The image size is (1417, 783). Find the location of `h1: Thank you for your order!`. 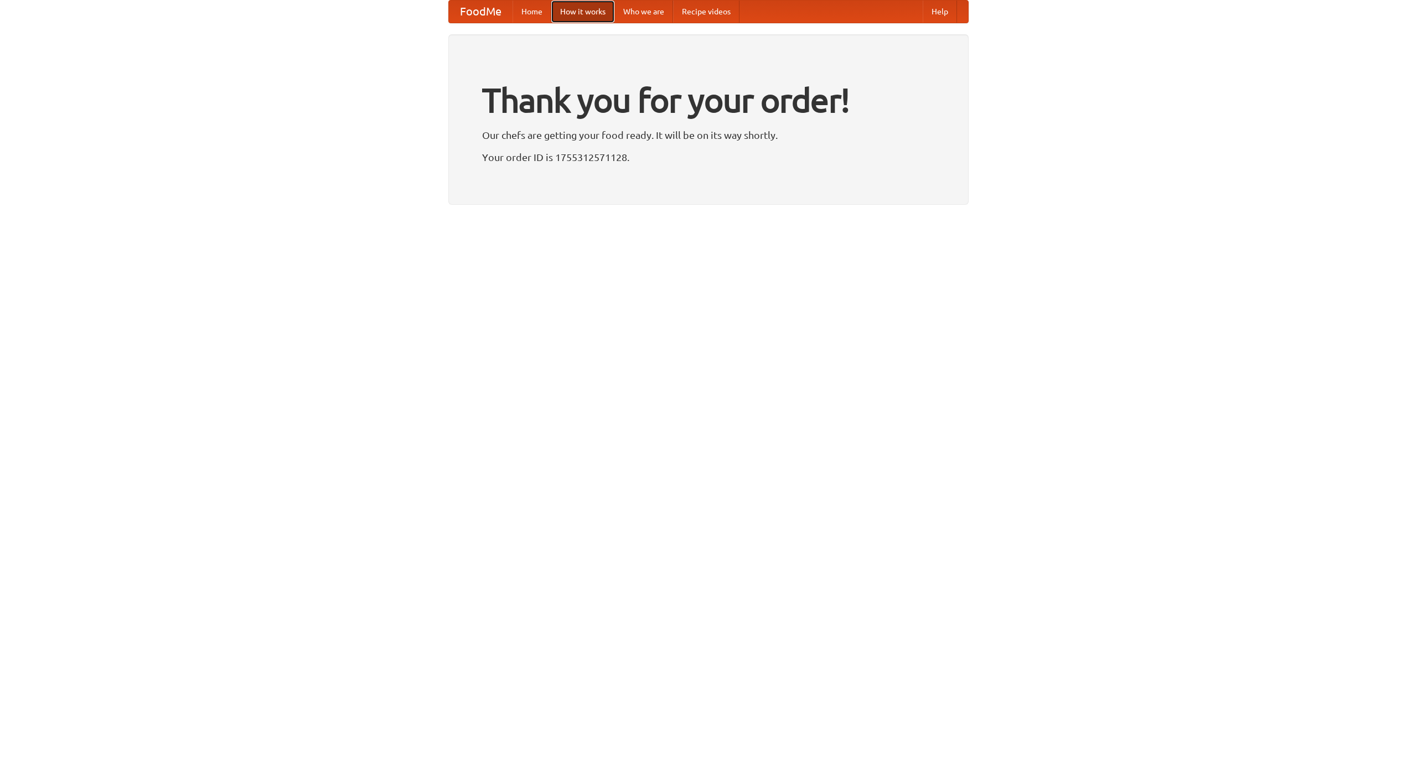

h1: Thank you for your order! is located at coordinates (708, 100).